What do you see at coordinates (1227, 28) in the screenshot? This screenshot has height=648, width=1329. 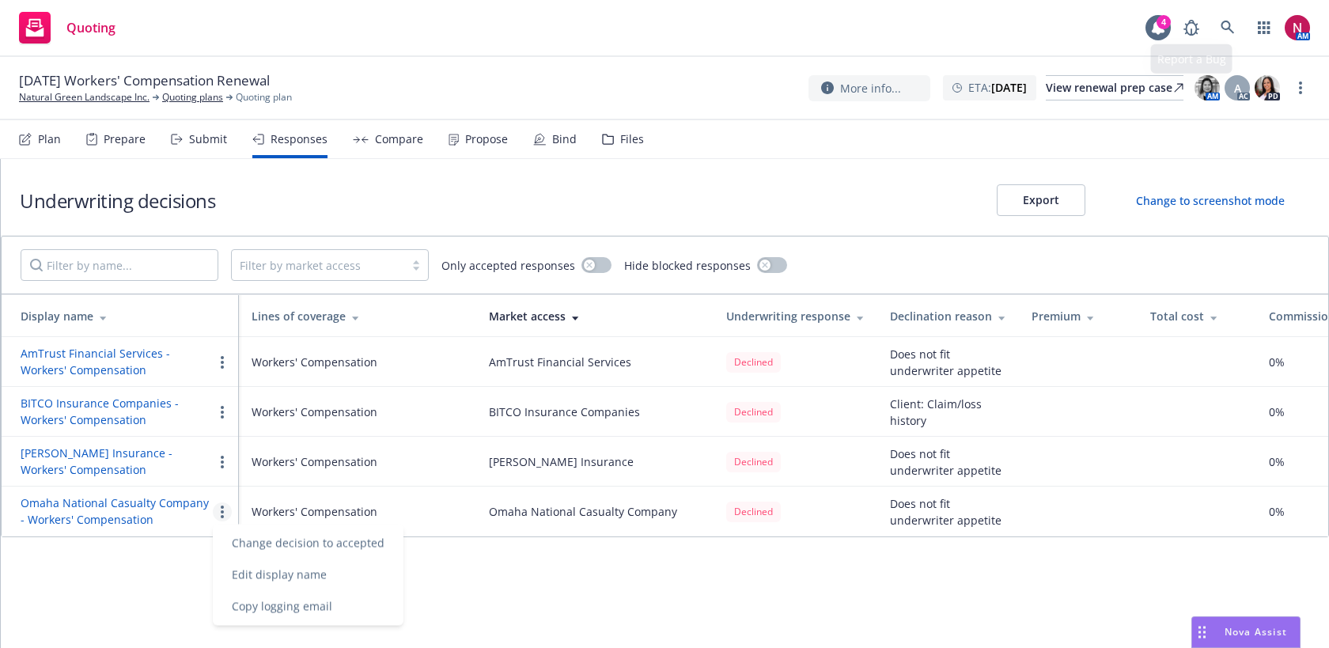 I see `a: Search` at bounding box center [1227, 28].